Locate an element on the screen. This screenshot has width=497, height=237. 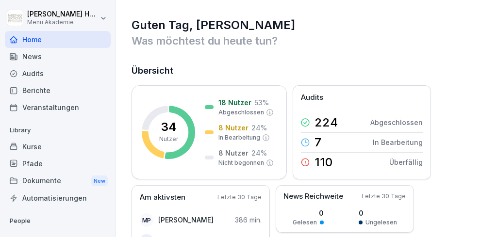
h2: Übersicht is located at coordinates (306, 71).